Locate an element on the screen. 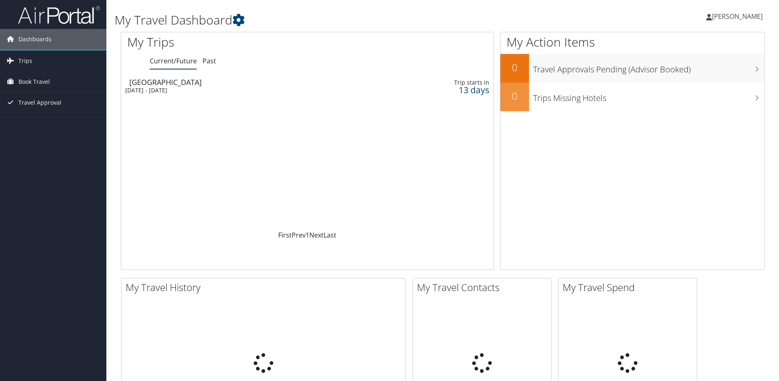 The height and width of the screenshot is (381, 779). h2: My Travel Contacts is located at coordinates (484, 288).